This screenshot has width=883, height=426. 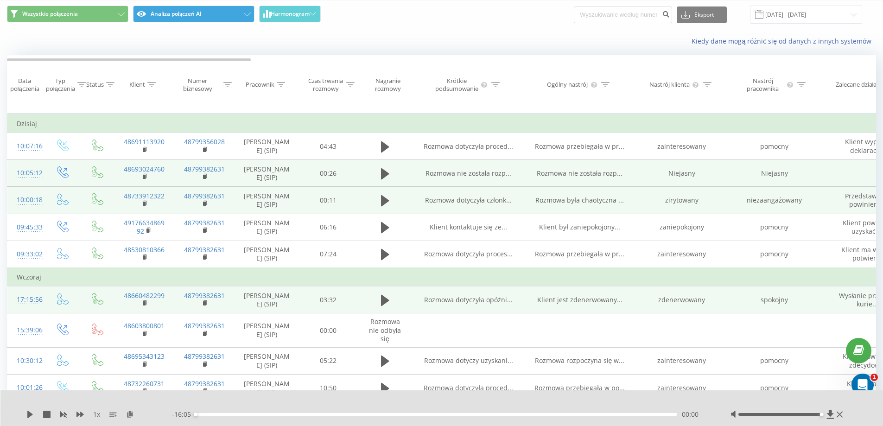 What do you see at coordinates (682, 227) in the screenshot?
I see `td: zaniepokojony` at bounding box center [682, 227].